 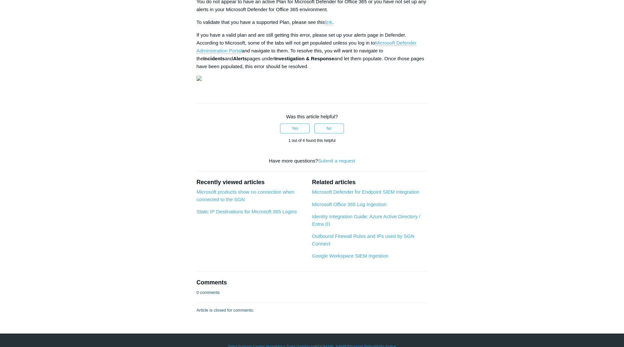 What do you see at coordinates (363, 240) in the screenshot?
I see `a: Outbound Firewall Rules and IPs used by SGN Connect` at bounding box center [363, 240].